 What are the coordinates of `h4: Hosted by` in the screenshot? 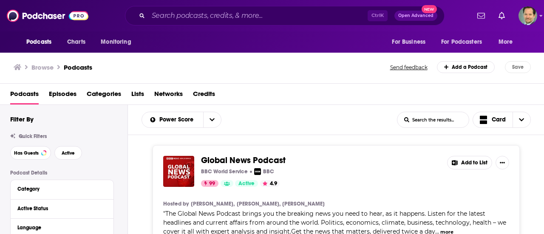 It's located at (176, 204).